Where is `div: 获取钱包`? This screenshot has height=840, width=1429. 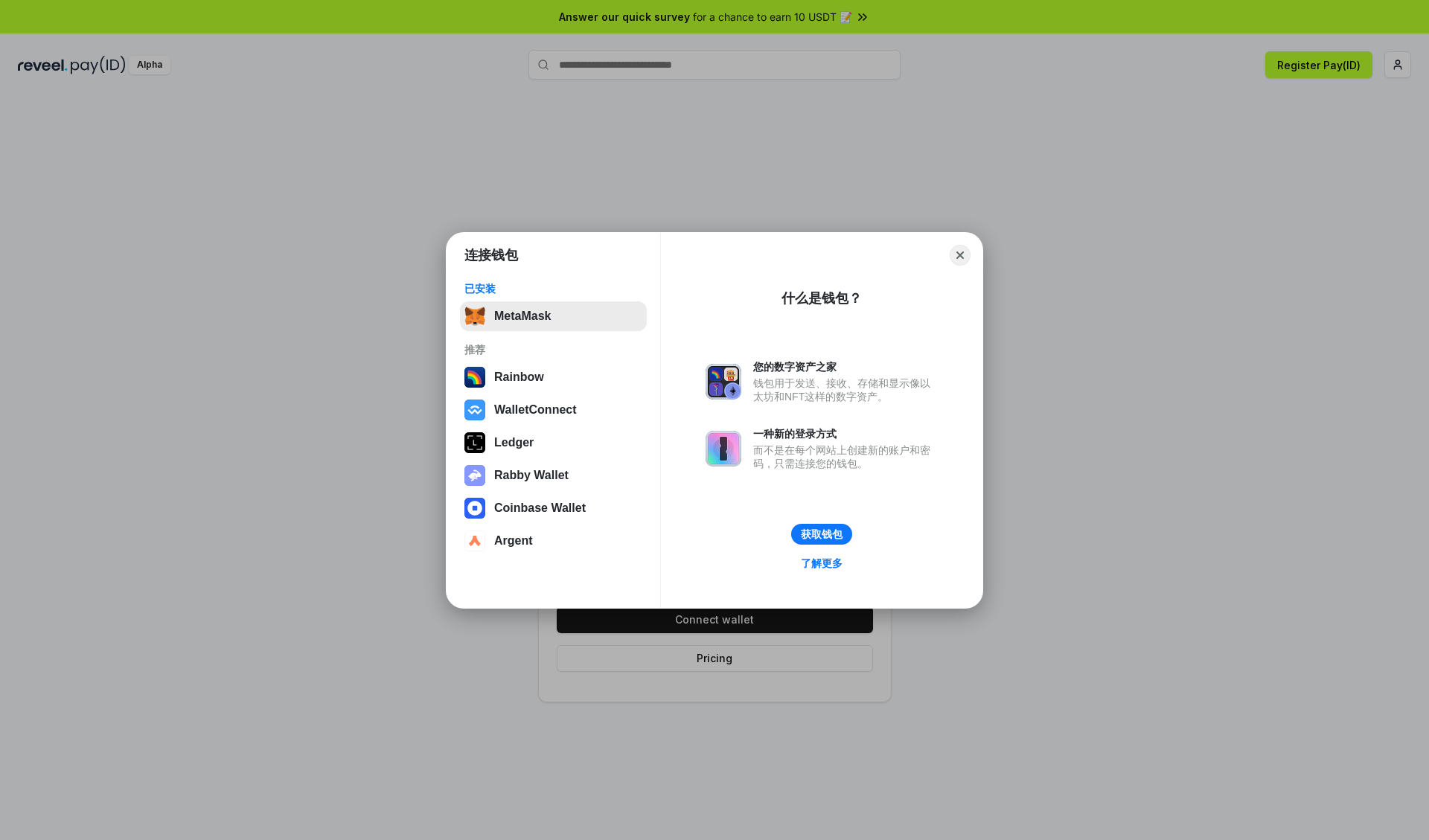
div: 获取钱包 is located at coordinates (822, 535).